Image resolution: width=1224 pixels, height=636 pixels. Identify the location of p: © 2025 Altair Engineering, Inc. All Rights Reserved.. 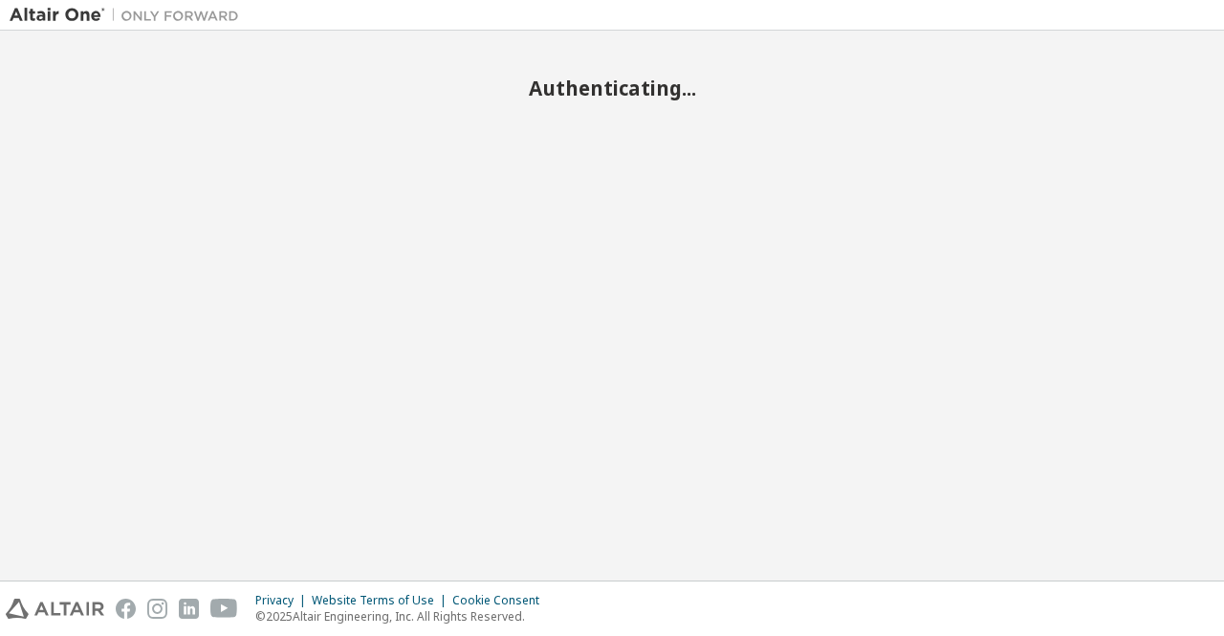
(403, 616).